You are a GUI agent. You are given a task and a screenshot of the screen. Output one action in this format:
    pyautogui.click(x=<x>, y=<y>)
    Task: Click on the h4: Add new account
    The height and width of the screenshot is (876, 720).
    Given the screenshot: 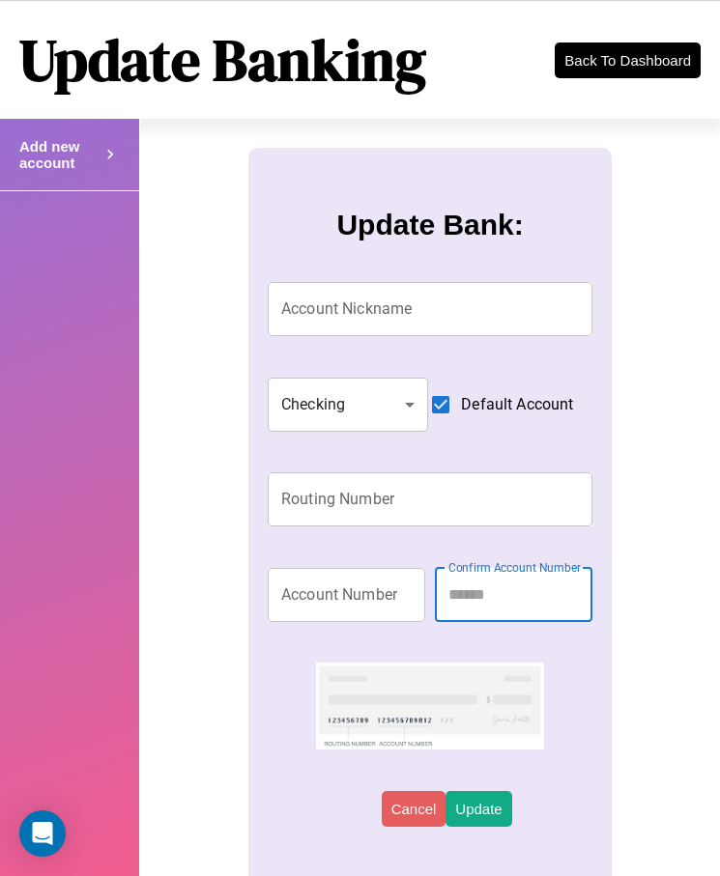 What is the action you would take?
    pyautogui.click(x=60, y=155)
    